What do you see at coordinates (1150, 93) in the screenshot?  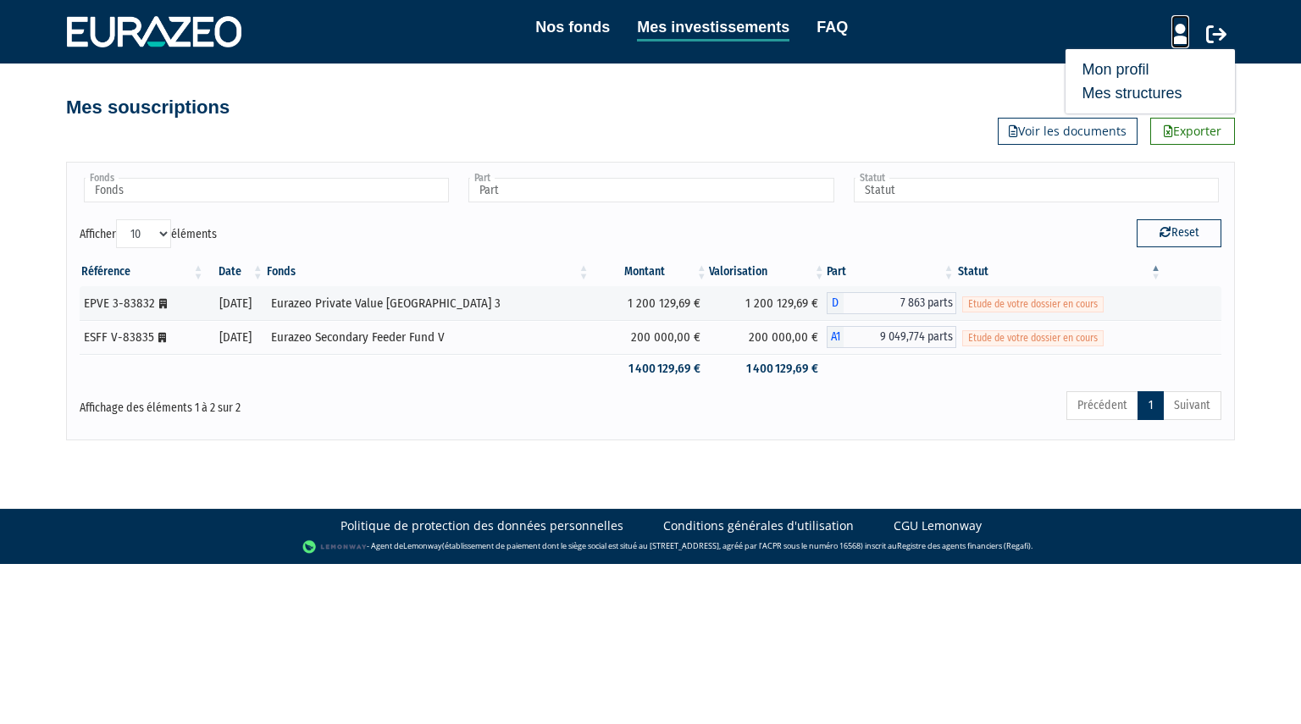 I see `a: Mes structures` at bounding box center [1150, 93].